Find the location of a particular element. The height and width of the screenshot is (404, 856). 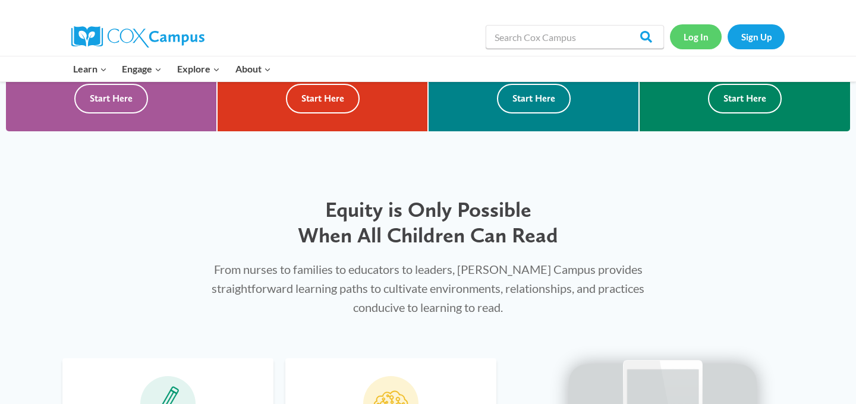

button: Child menu of Learn is located at coordinates (90, 69).